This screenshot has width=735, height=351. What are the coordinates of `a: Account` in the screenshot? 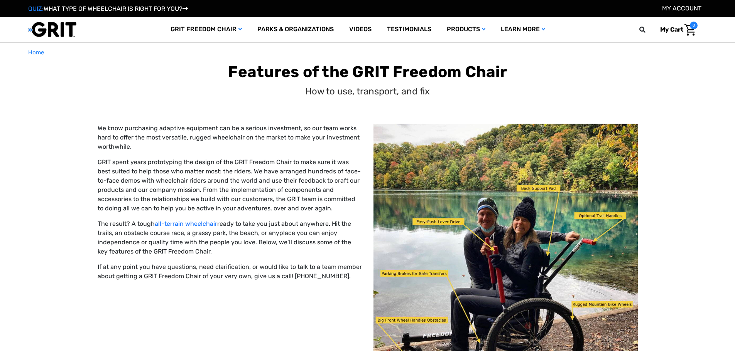 It's located at (682, 8).